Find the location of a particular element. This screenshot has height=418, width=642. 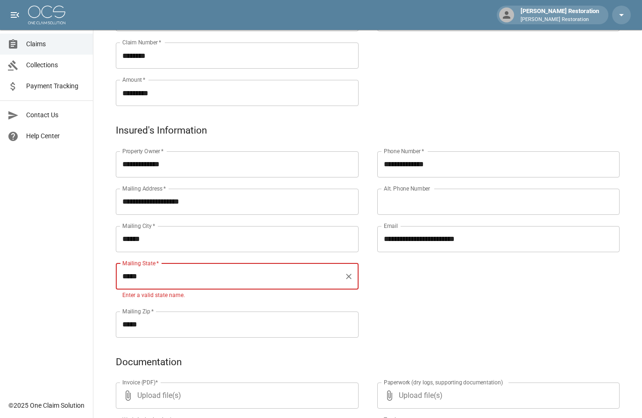

label: Paperwork (dry logs, supporting documentation) is located at coordinates (443, 382).